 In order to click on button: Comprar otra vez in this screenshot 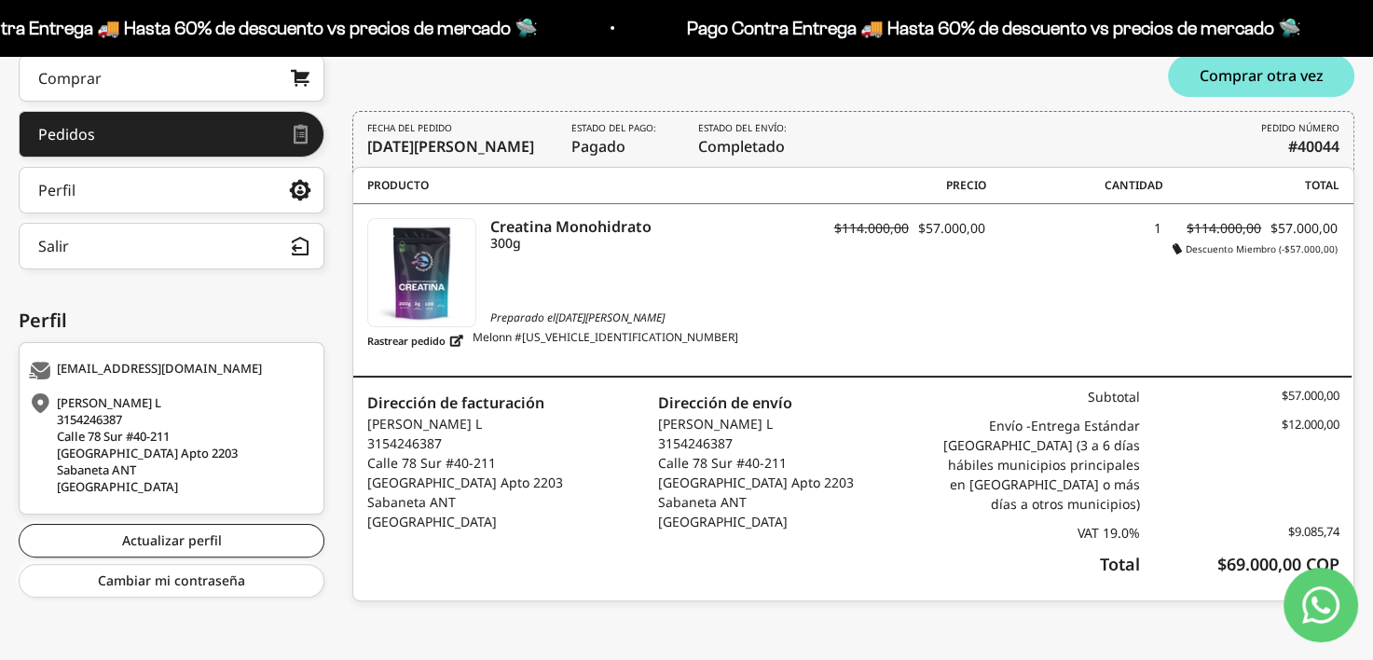, I will do `click(1261, 75)`.